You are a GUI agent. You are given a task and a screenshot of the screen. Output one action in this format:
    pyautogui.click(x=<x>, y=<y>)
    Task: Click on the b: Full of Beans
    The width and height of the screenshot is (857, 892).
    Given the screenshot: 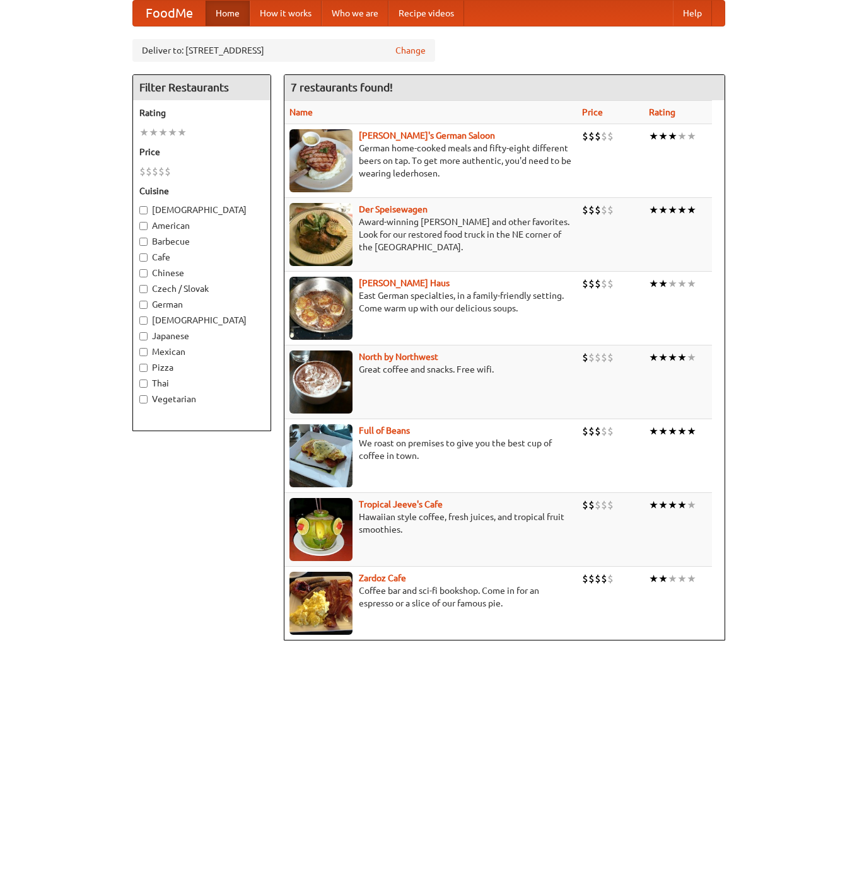 What is the action you would take?
    pyautogui.click(x=384, y=431)
    